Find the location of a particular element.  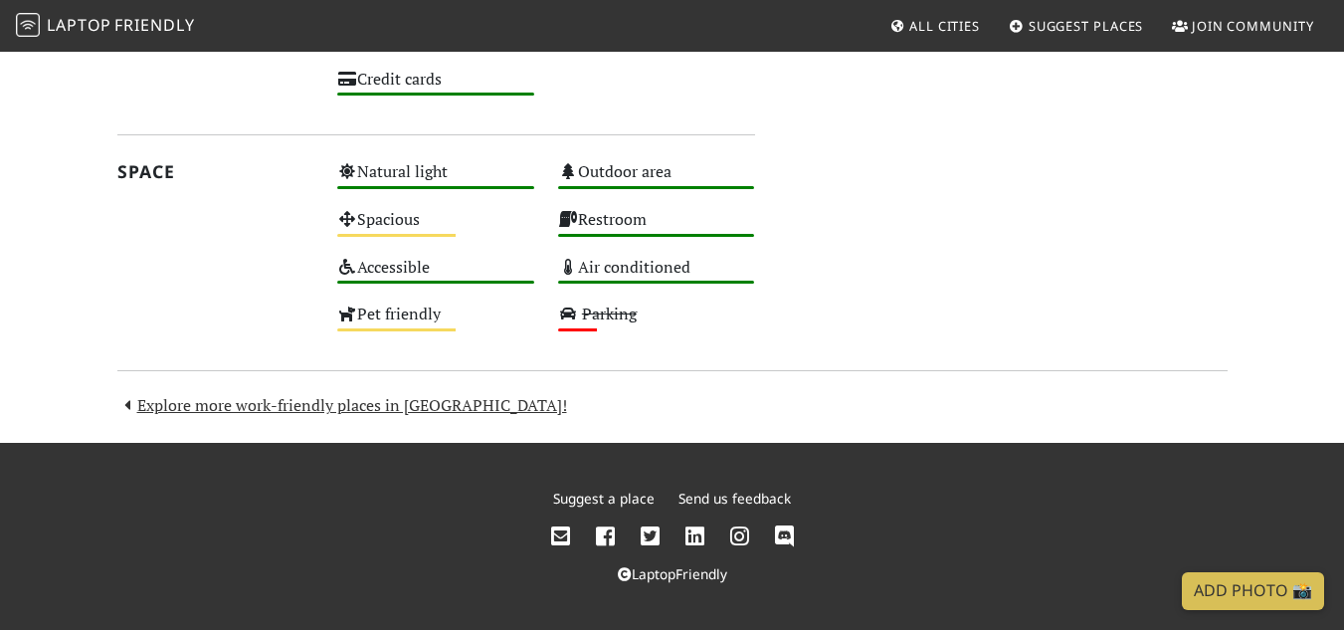

div: Air conditioned is located at coordinates (657, 277).